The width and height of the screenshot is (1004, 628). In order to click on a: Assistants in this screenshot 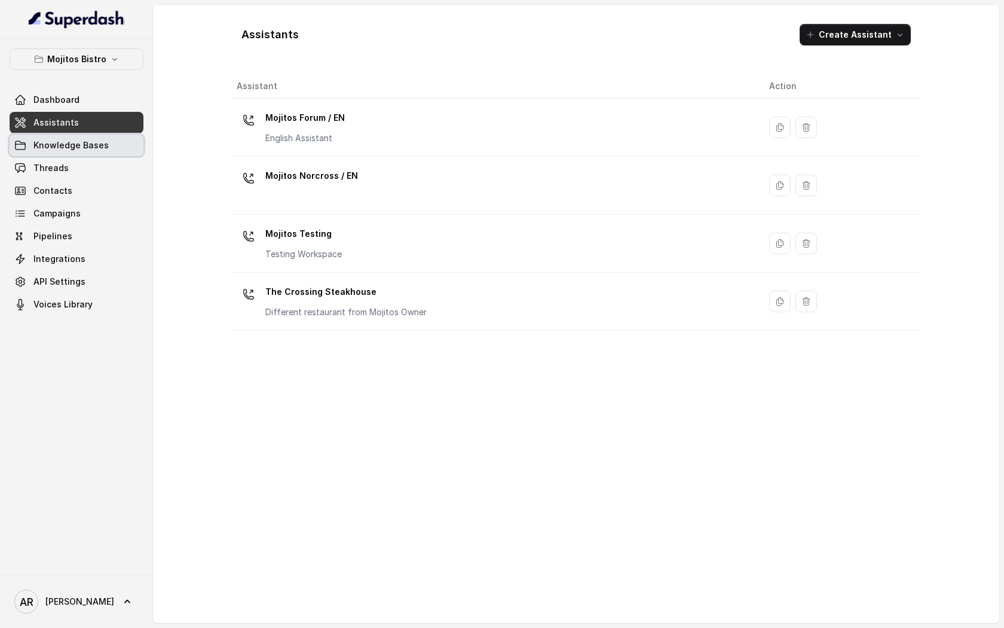, I will do `click(76, 123)`.